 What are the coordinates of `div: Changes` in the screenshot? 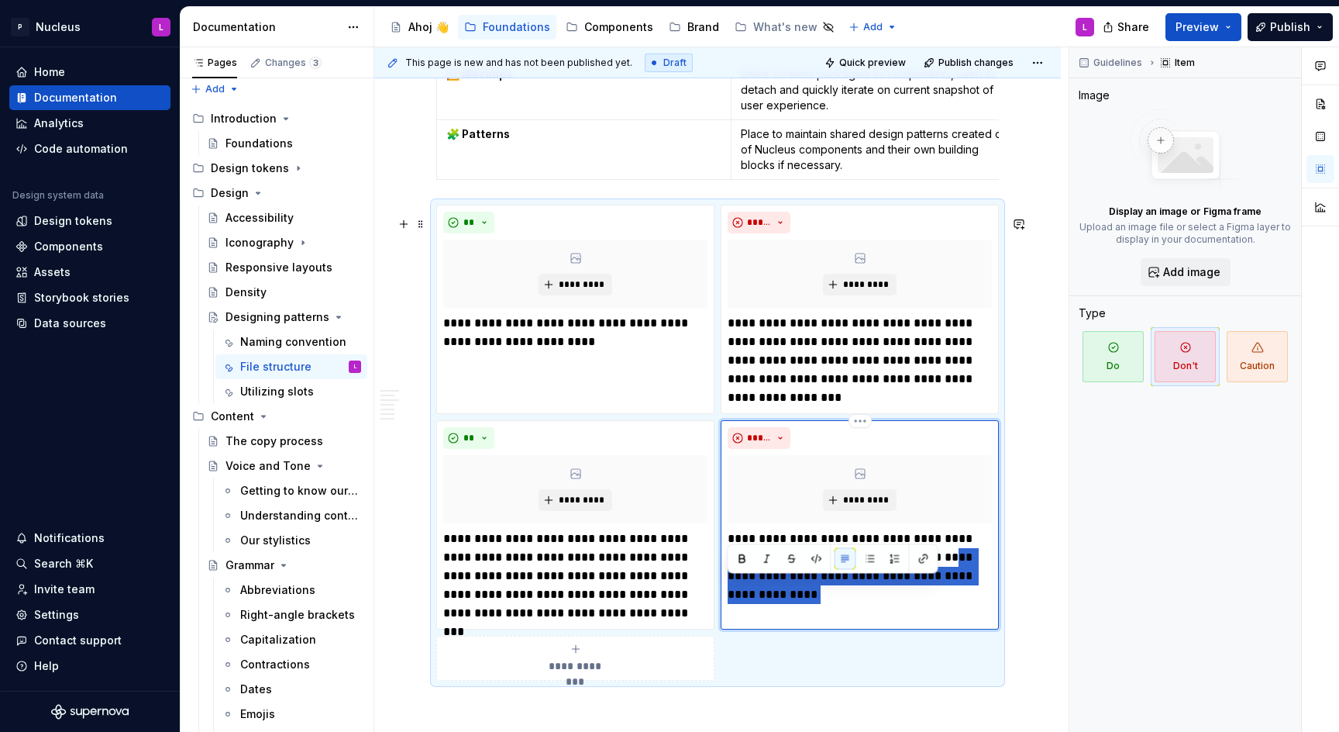 It's located at (293, 63).